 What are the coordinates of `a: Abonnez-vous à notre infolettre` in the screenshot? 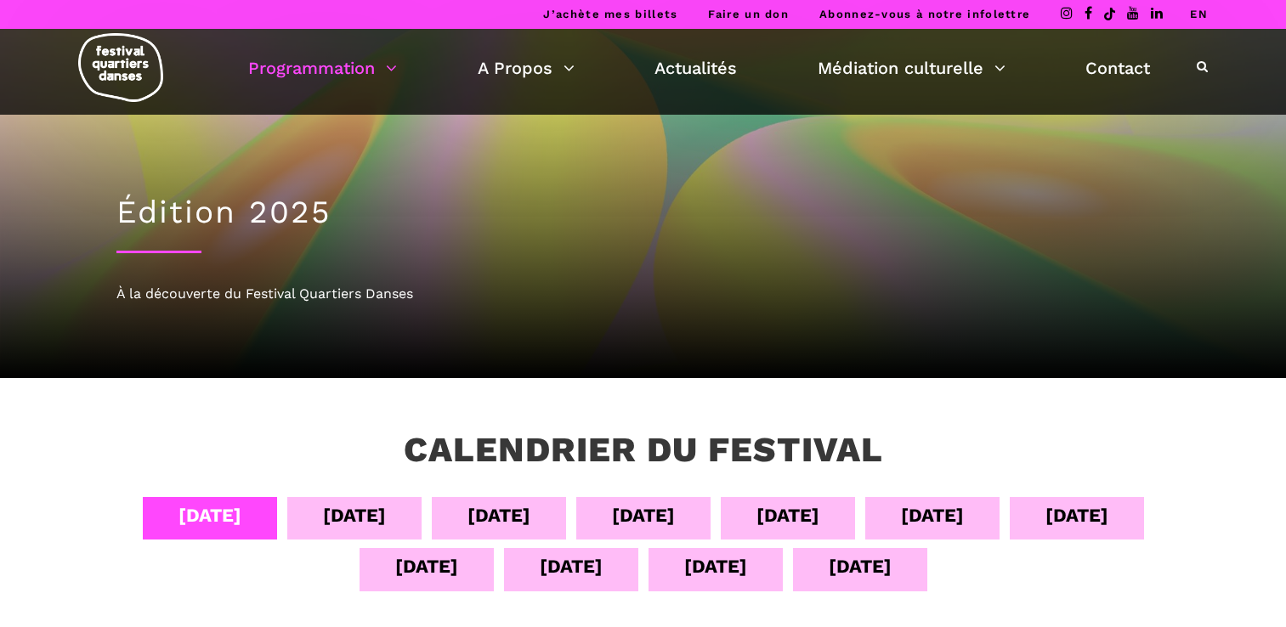 It's located at (925, 14).